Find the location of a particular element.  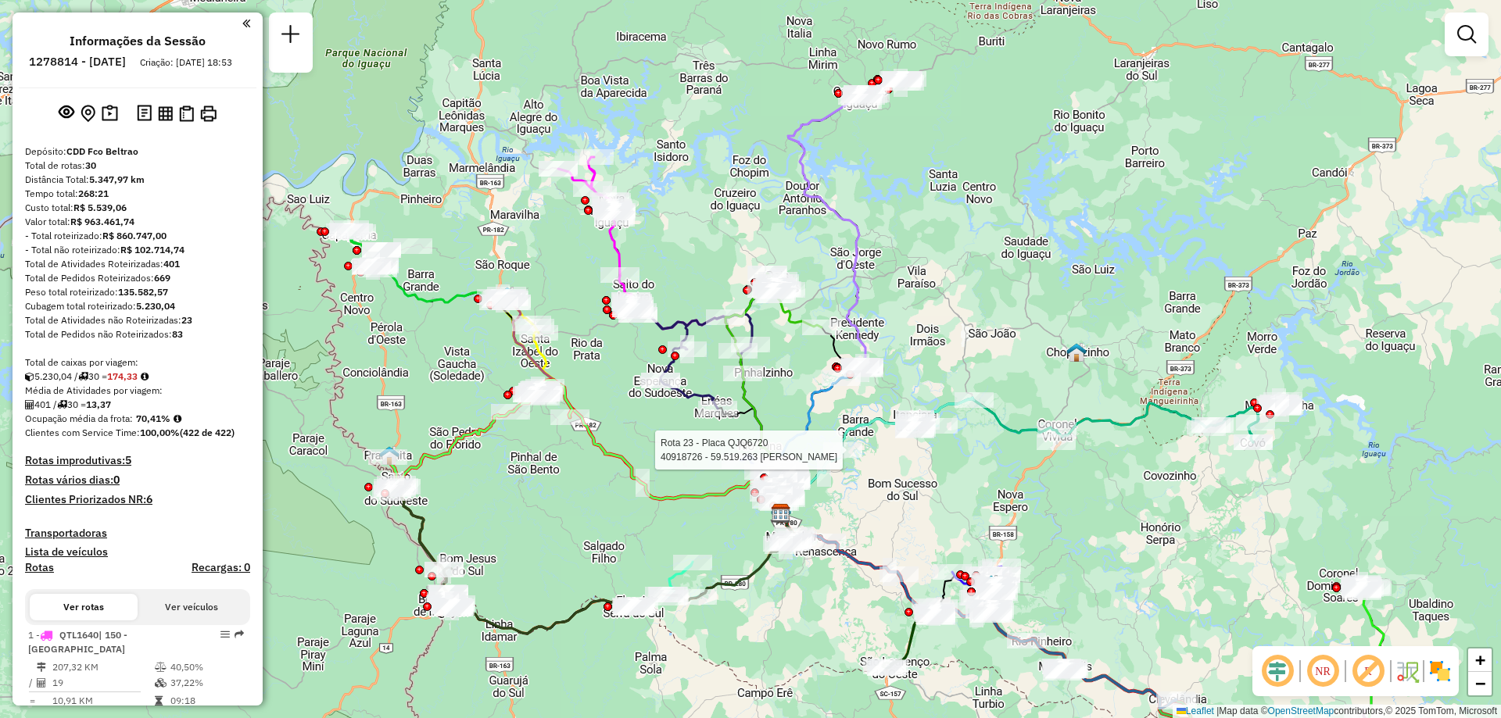

div: Total de Pedidos Roteirizados: is located at coordinates (138, 278).